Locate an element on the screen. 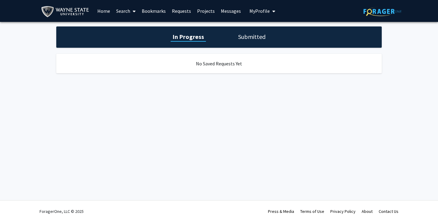  a: Search is located at coordinates (126, 11).